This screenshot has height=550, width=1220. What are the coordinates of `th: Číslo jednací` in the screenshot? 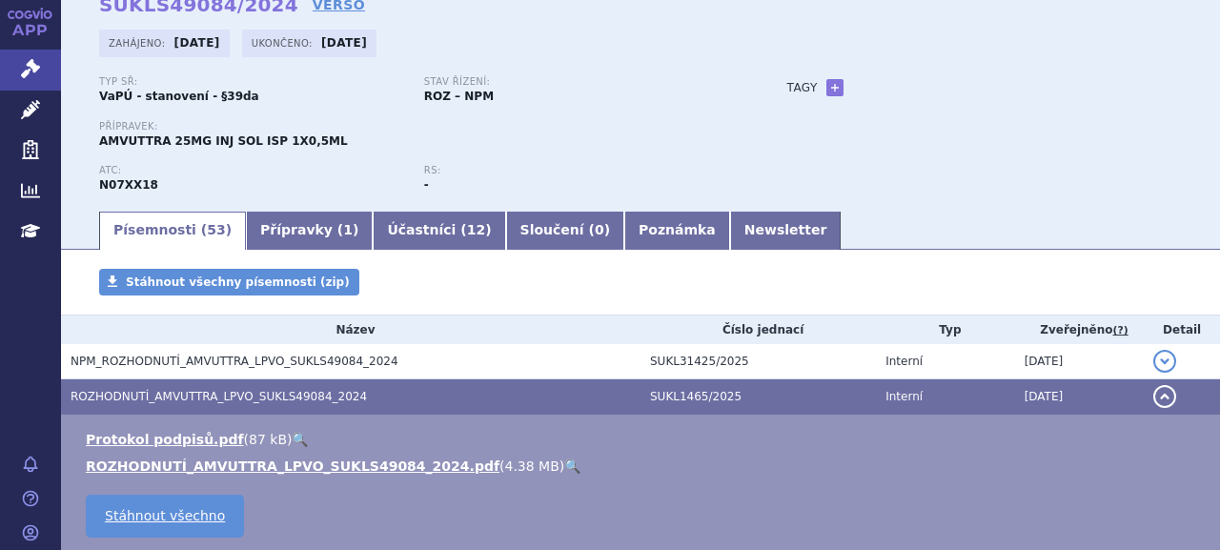 It's located at (758, 330).